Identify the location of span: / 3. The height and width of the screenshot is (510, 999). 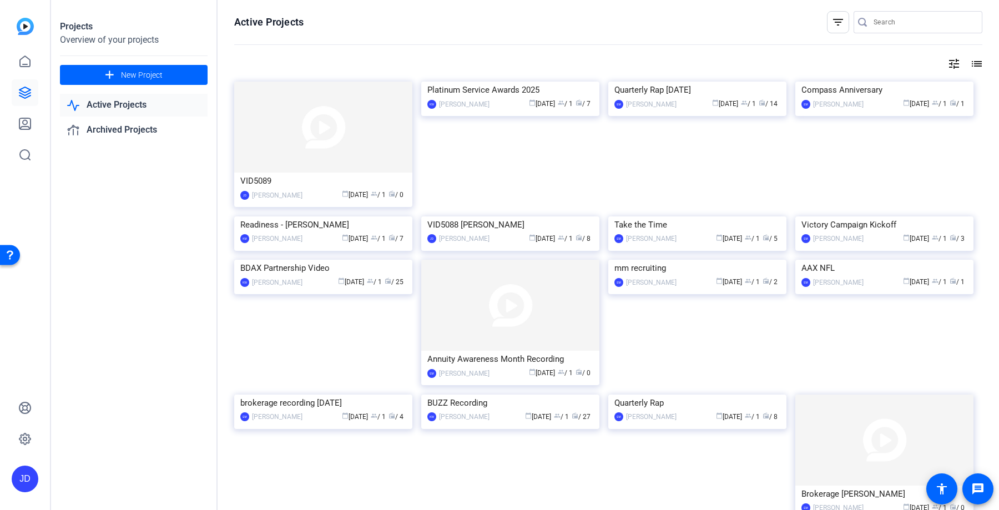
(957, 239).